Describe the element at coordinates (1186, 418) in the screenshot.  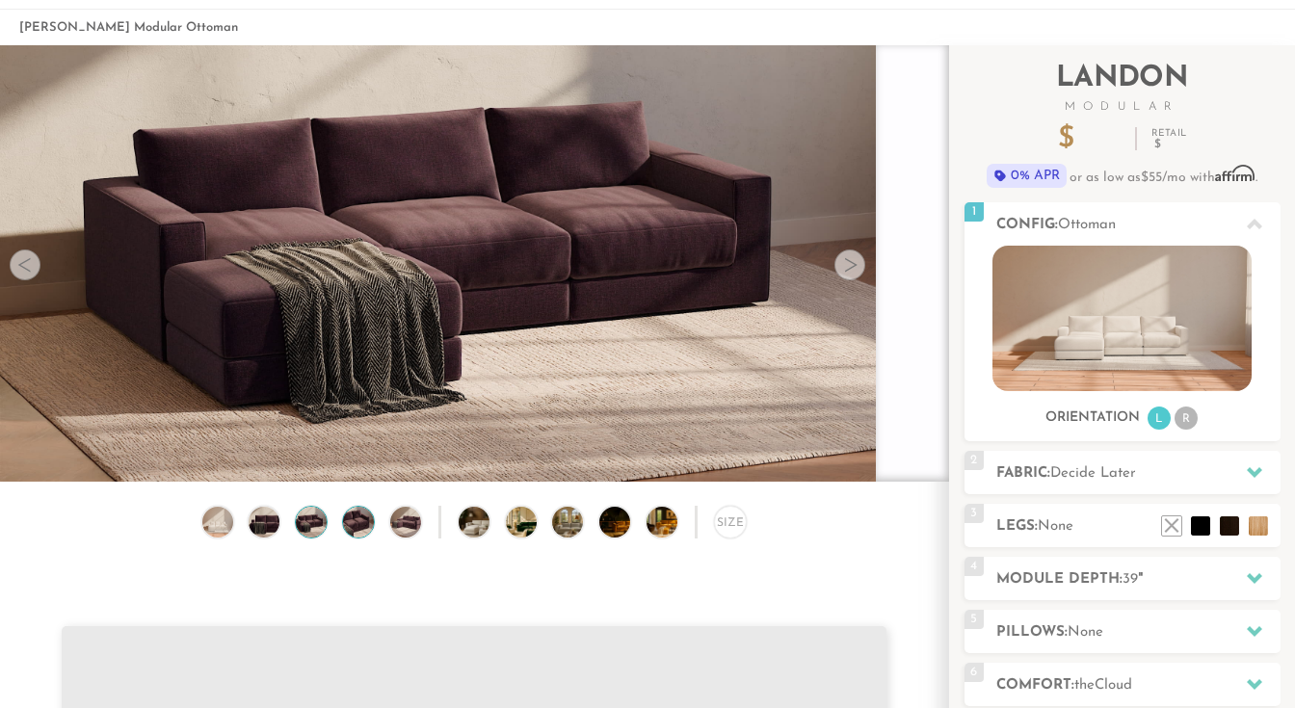
I see `li: R` at that location.